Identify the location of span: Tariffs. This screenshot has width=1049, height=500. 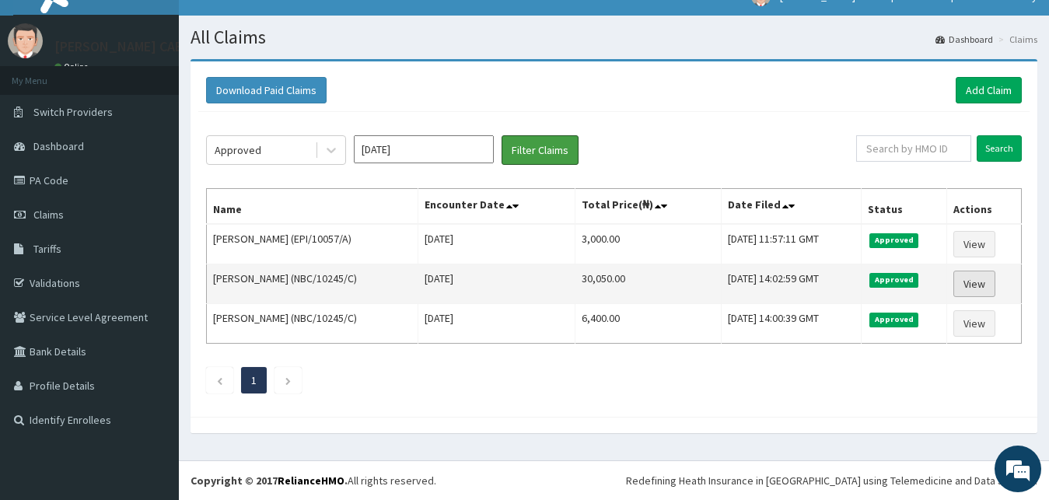
(47, 249).